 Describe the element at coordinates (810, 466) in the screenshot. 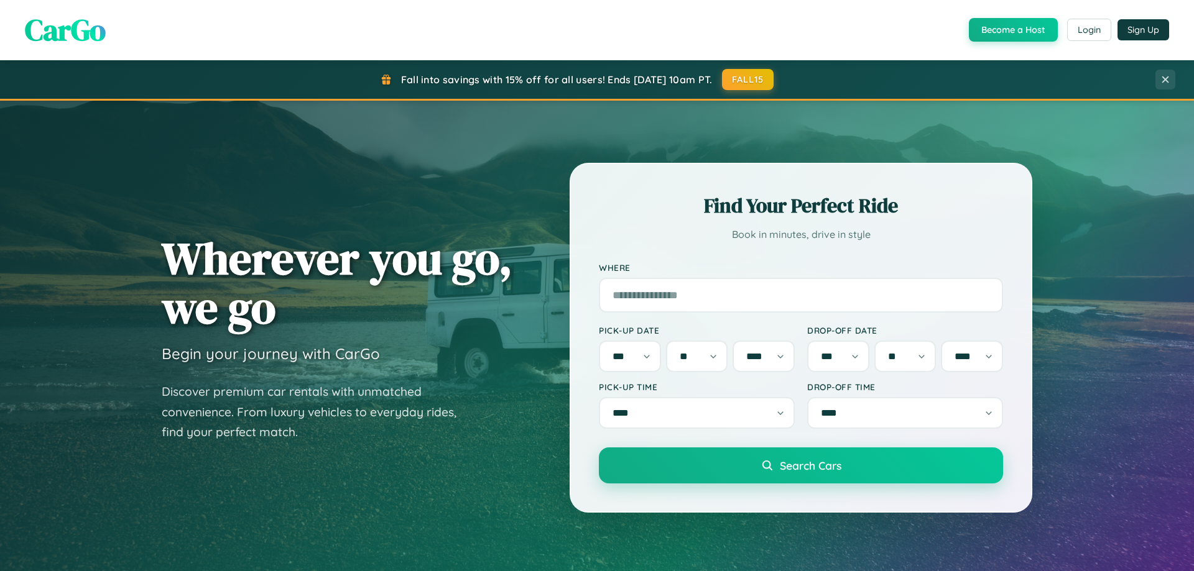

I see `span: Search Cars` at that location.